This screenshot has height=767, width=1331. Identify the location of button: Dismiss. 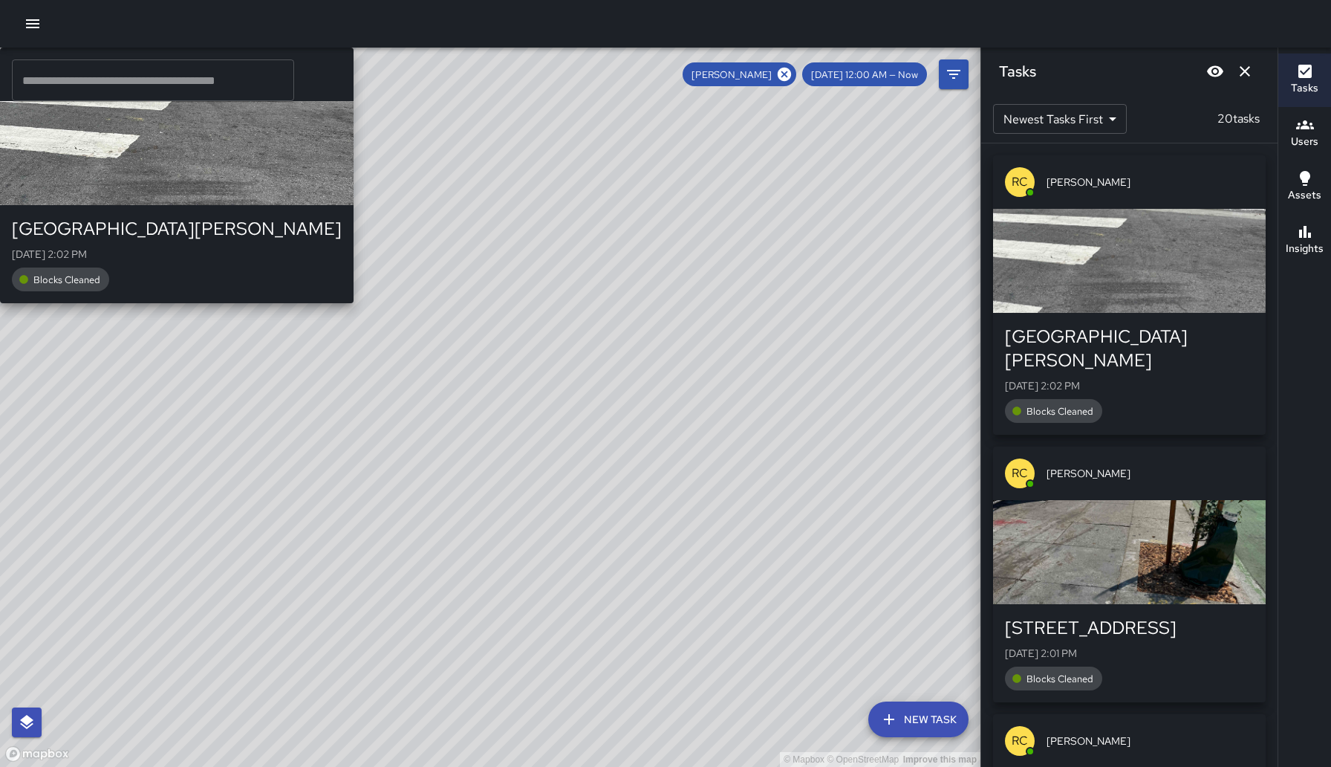
(1245, 71).